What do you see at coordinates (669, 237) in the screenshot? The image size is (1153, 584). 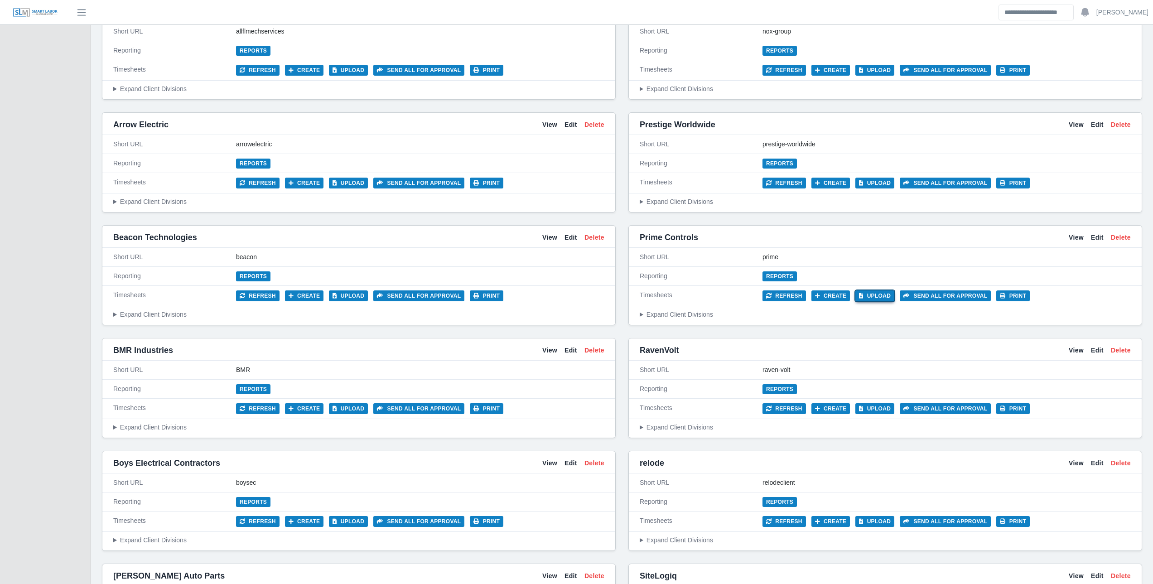 I see `span: Prime Controls` at bounding box center [669, 237].